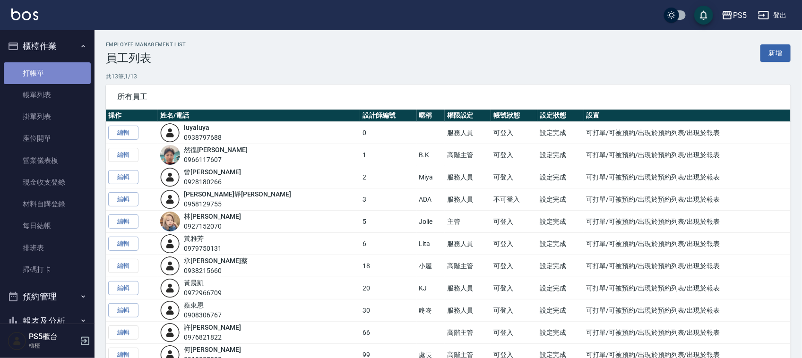  I want to click on td: 0, so click(388, 133).